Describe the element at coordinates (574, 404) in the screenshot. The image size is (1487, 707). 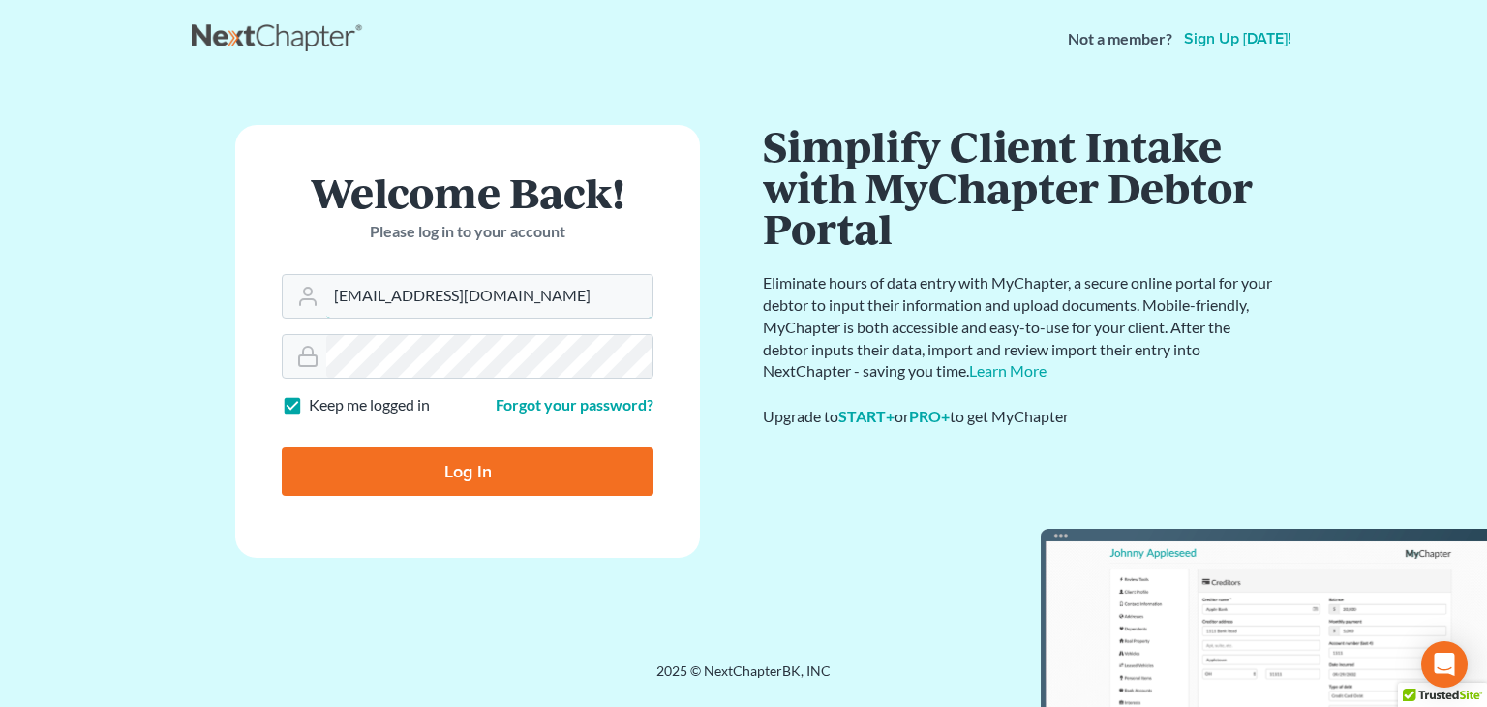
I see `a: Forgot your password?` at that location.